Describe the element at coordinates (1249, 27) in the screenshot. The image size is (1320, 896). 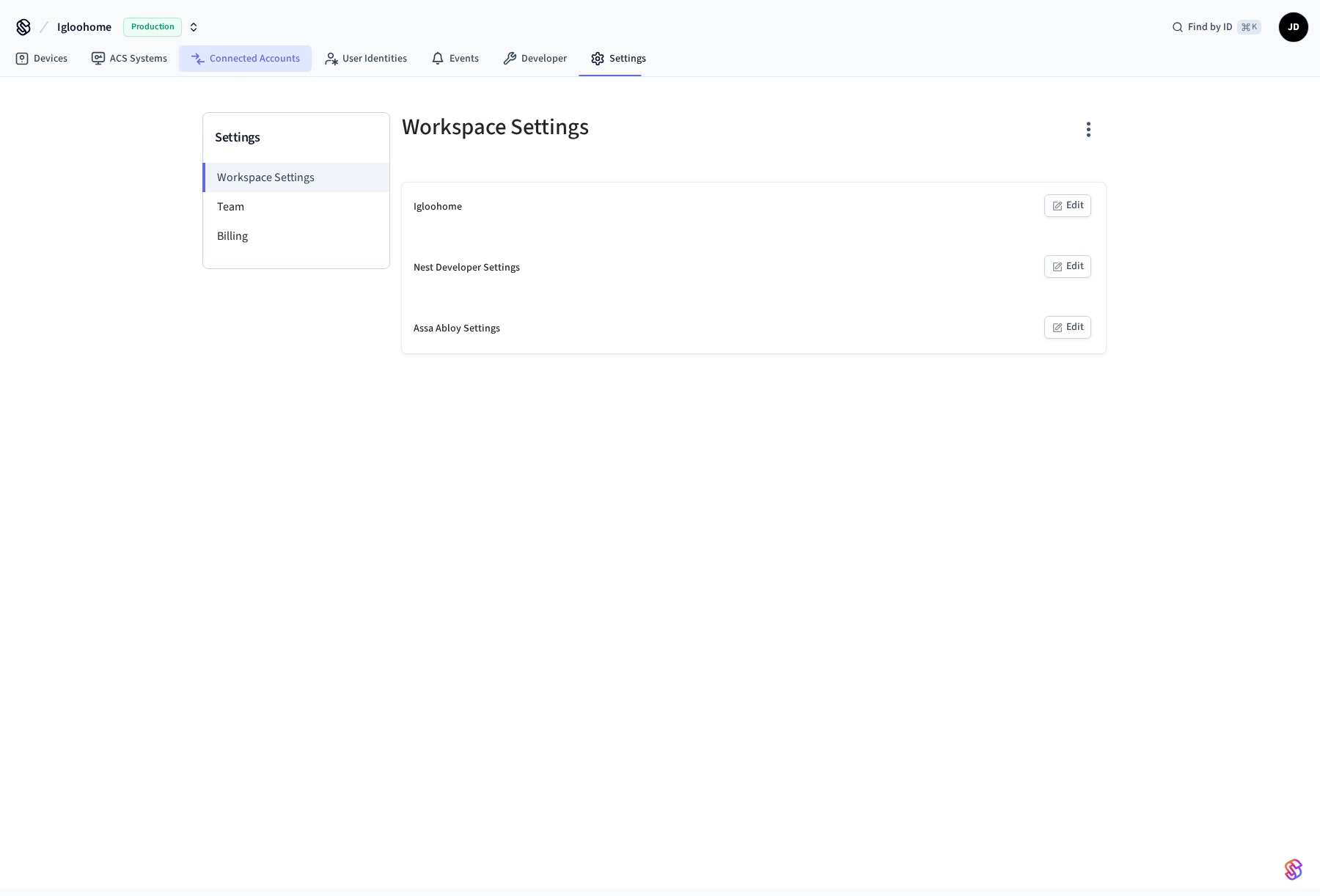
I see `span: ⌘ K` at that location.